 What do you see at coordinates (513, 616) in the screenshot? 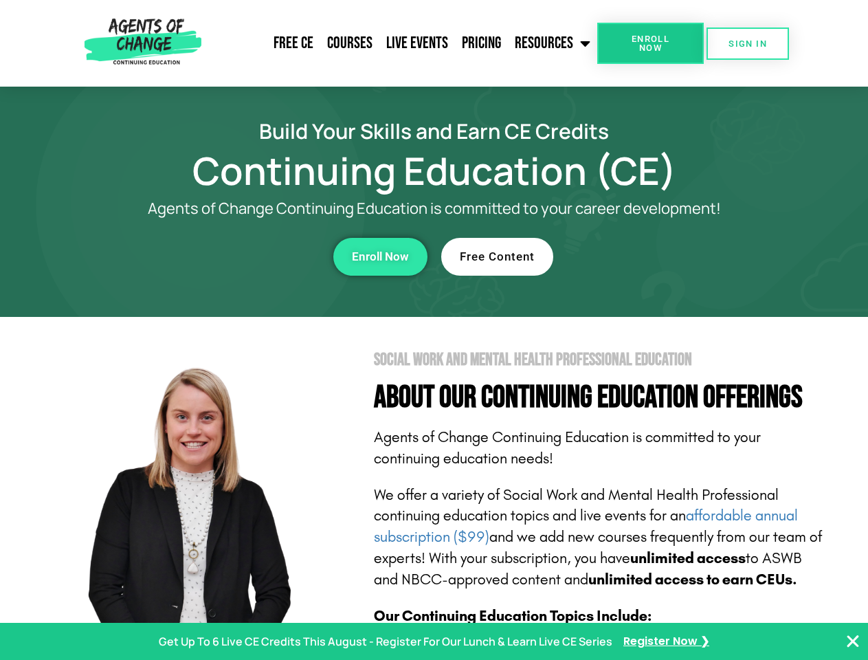
I see `b: Our Continuing Education Topics Include:` at bounding box center [513, 616].